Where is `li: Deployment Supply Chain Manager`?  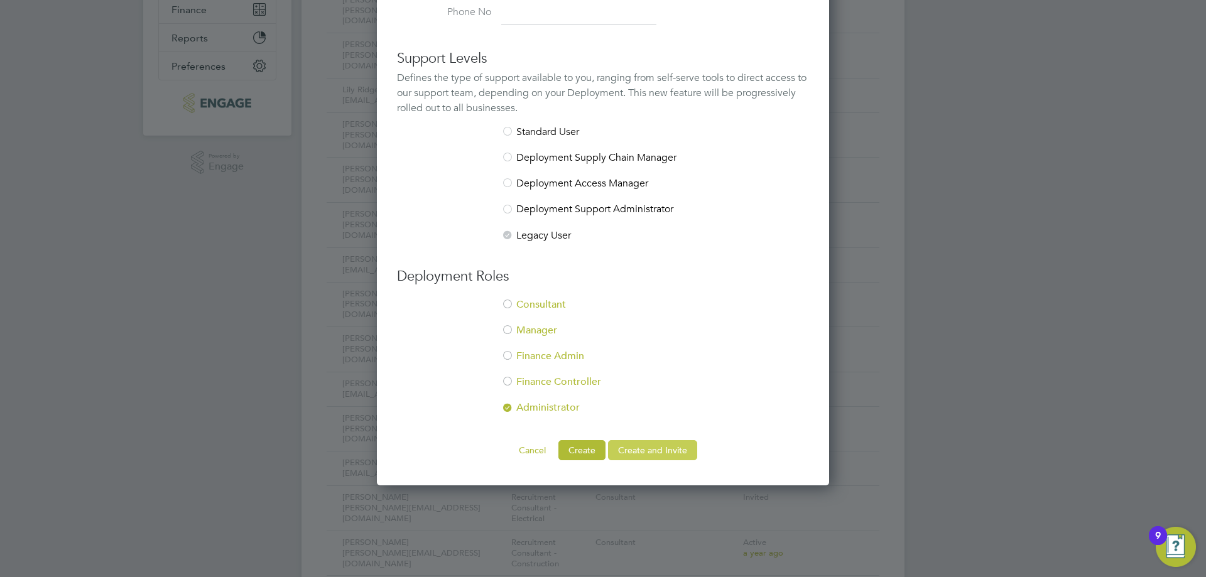 li: Deployment Supply Chain Manager is located at coordinates (603, 164).